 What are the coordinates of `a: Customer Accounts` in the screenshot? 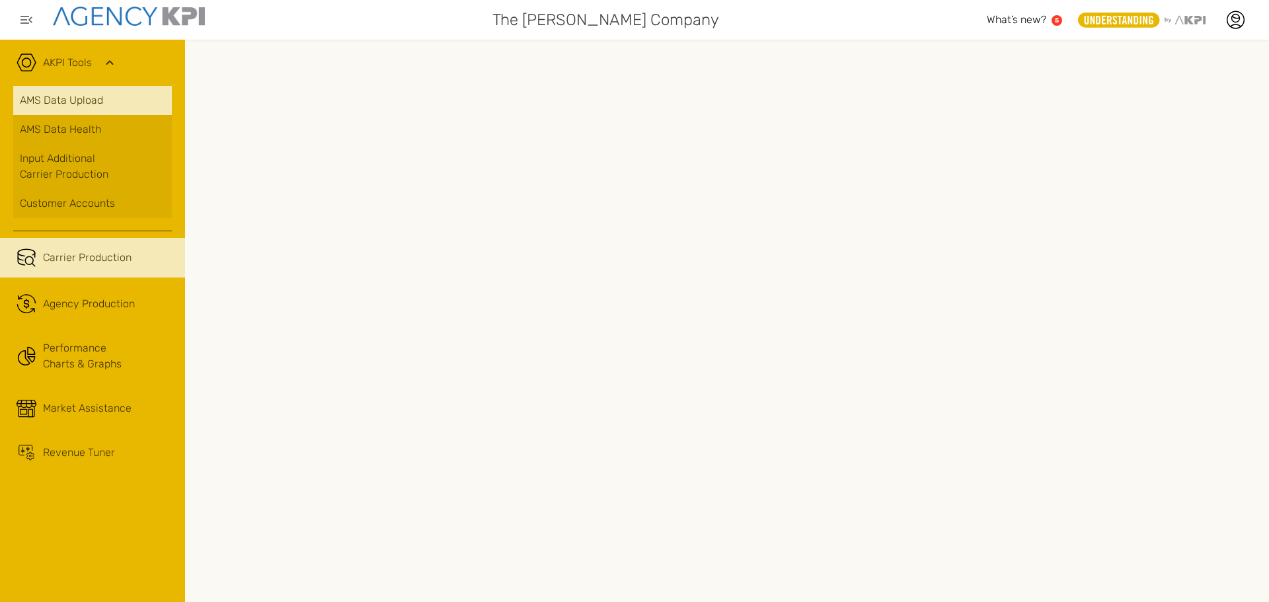 It's located at (93, 204).